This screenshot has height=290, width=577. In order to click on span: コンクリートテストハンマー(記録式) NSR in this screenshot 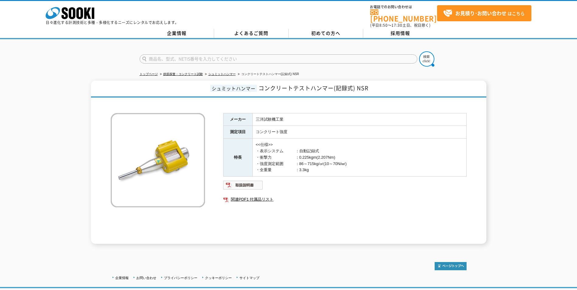, I will do `click(313, 88)`.